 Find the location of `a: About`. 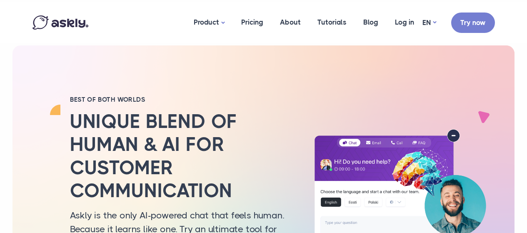

a: About is located at coordinates (290, 22).